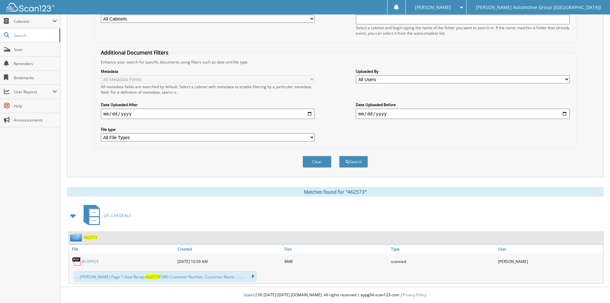 This screenshot has width=610, height=303. Describe the element at coordinates (90, 261) in the screenshot. I see `a: IN OFFICE` at that location.